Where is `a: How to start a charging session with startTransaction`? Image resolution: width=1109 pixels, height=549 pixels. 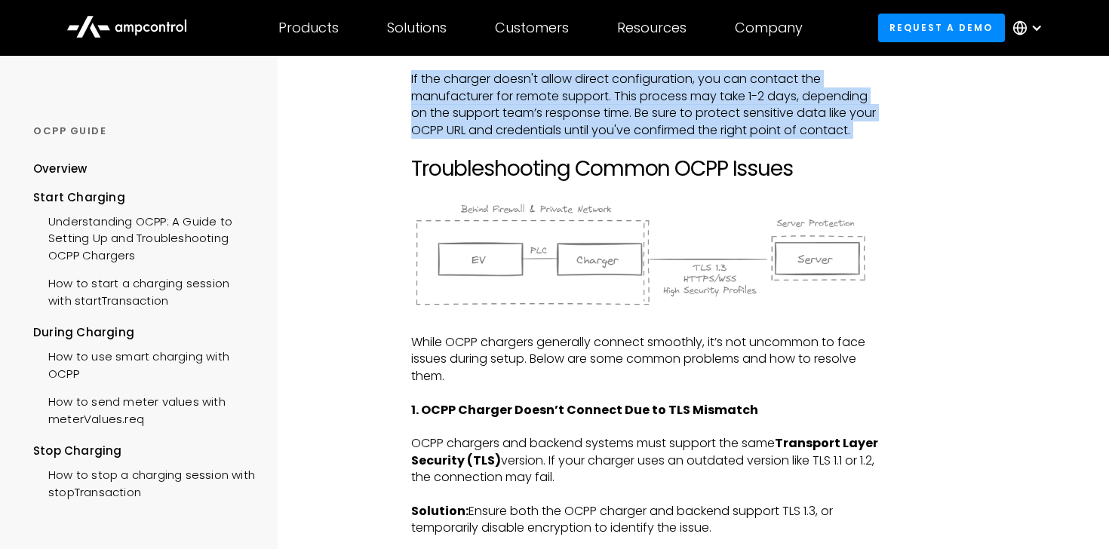 a: How to start a charging session with startTransaction is located at coordinates (144, 291).